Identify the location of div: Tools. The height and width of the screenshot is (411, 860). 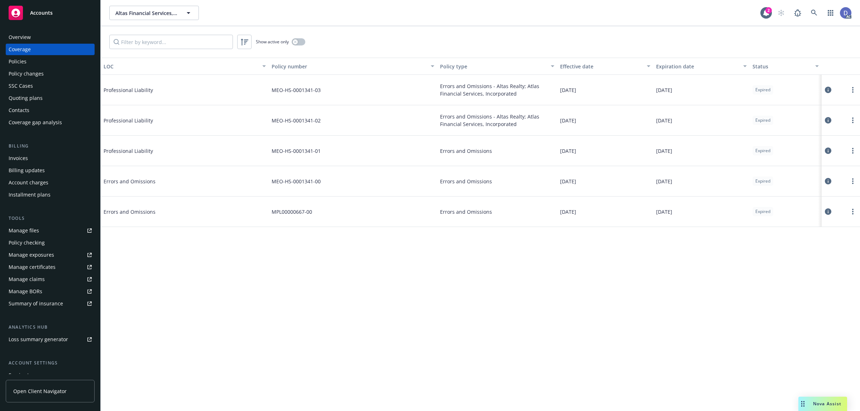
(50, 219).